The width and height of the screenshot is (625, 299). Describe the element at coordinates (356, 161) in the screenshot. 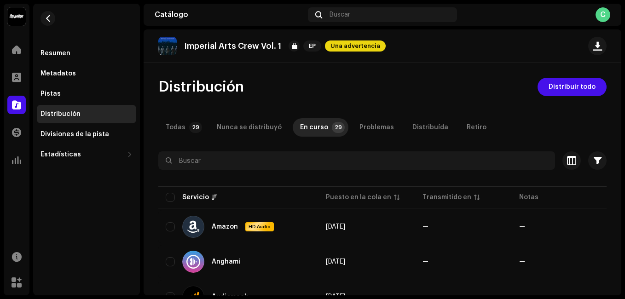

I see `input: Buscar` at that location.